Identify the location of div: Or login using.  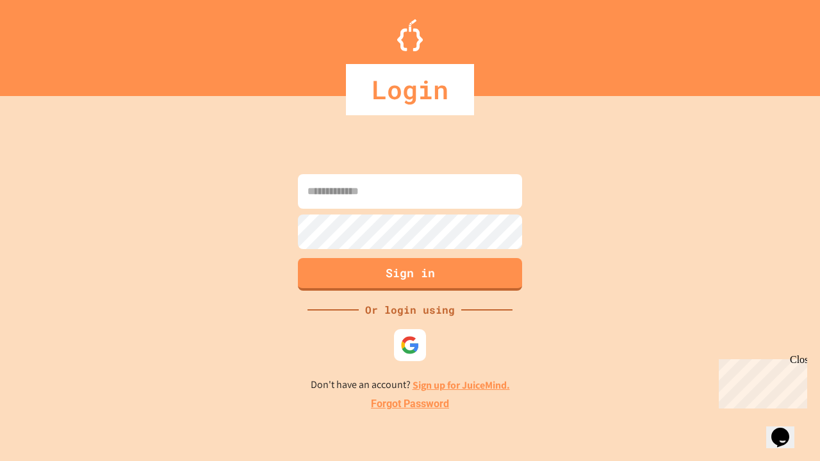
(410, 310).